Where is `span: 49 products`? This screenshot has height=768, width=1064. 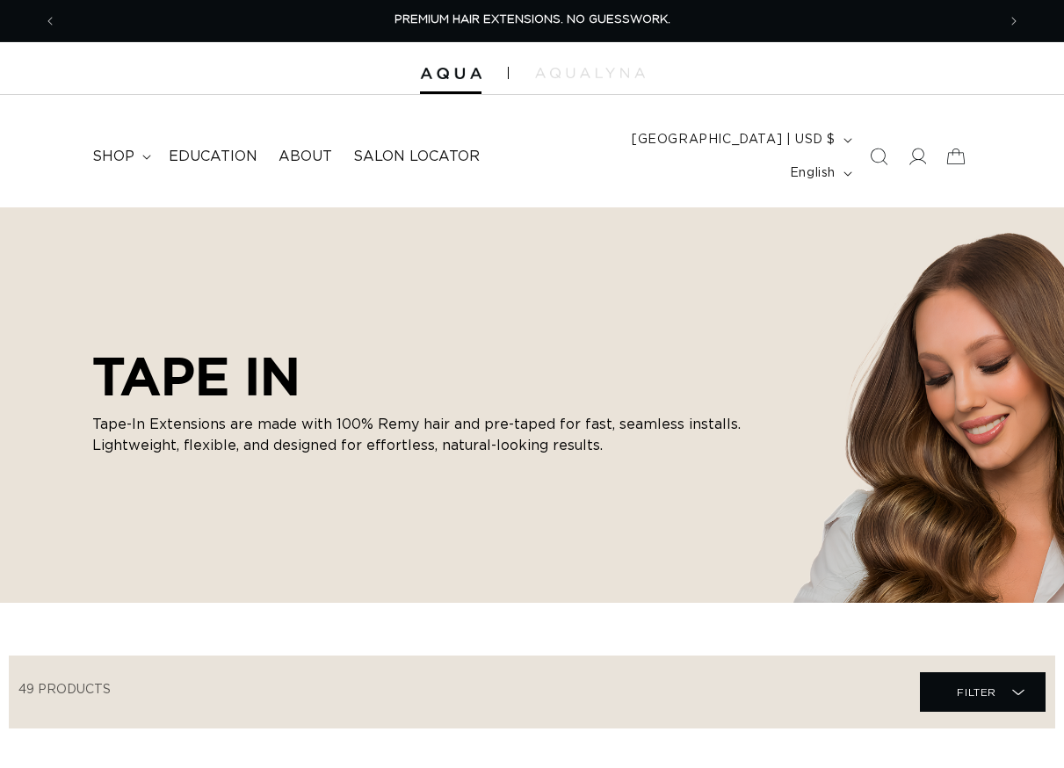
span: 49 products is located at coordinates (64, 690).